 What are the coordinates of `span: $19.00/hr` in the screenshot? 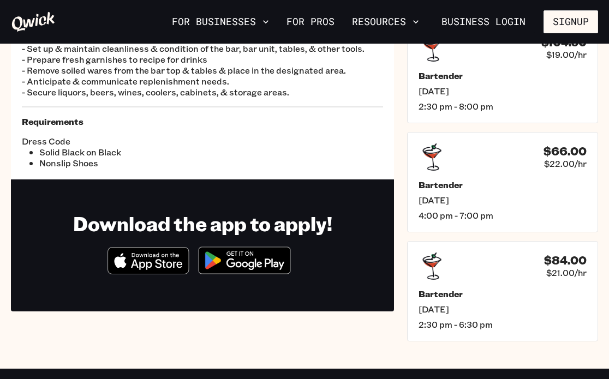 It's located at (567, 55).